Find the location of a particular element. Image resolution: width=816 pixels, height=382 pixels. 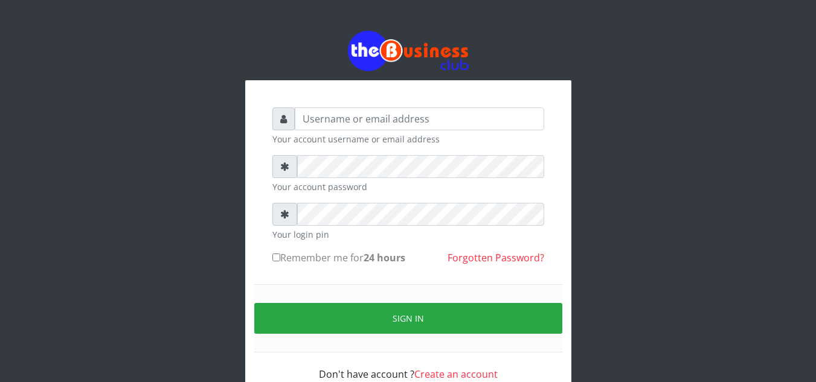

small: Your account password is located at coordinates (408, 187).